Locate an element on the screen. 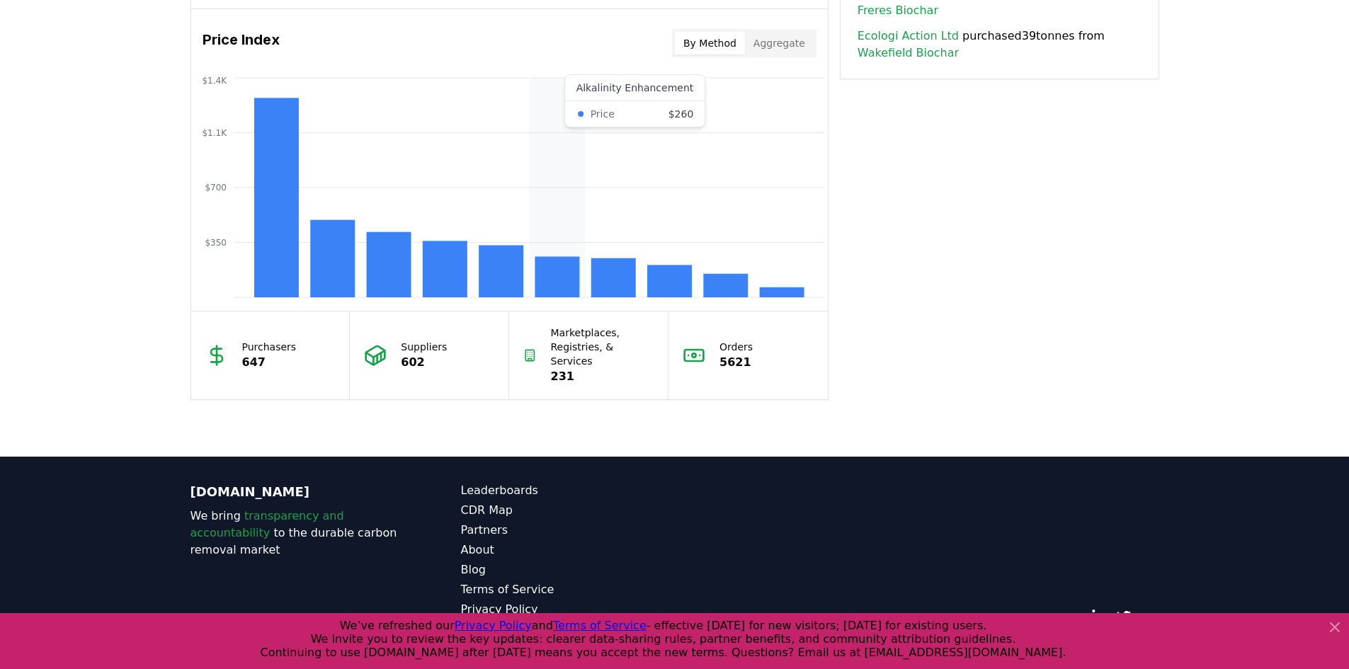 The image size is (1349, 669). tspan: $1.1K is located at coordinates (215, 133).